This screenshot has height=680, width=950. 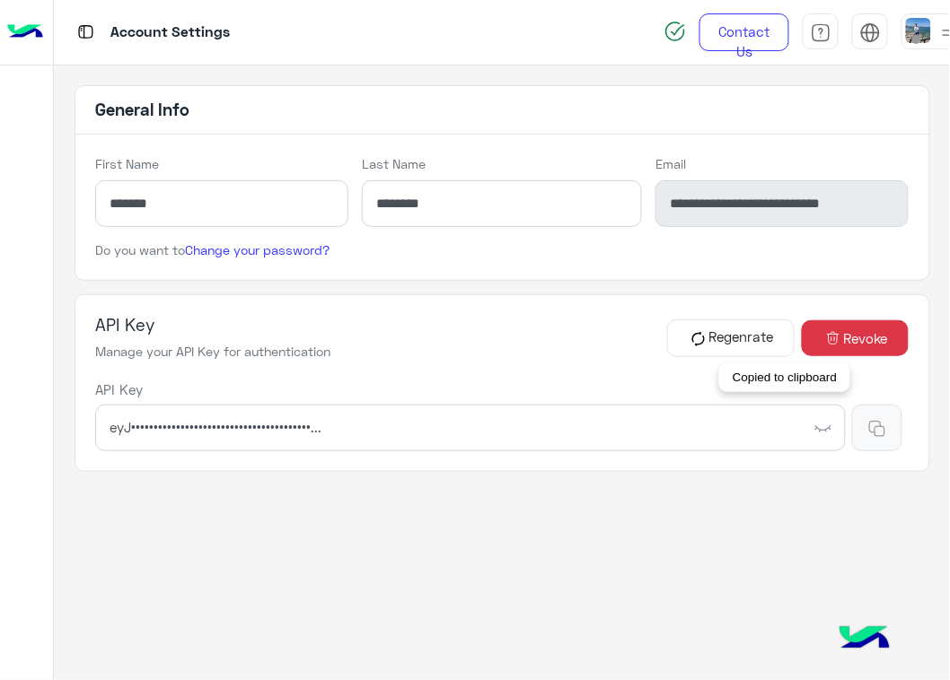 What do you see at coordinates (675, 31) in the screenshot?
I see `img: spinner` at bounding box center [675, 31].